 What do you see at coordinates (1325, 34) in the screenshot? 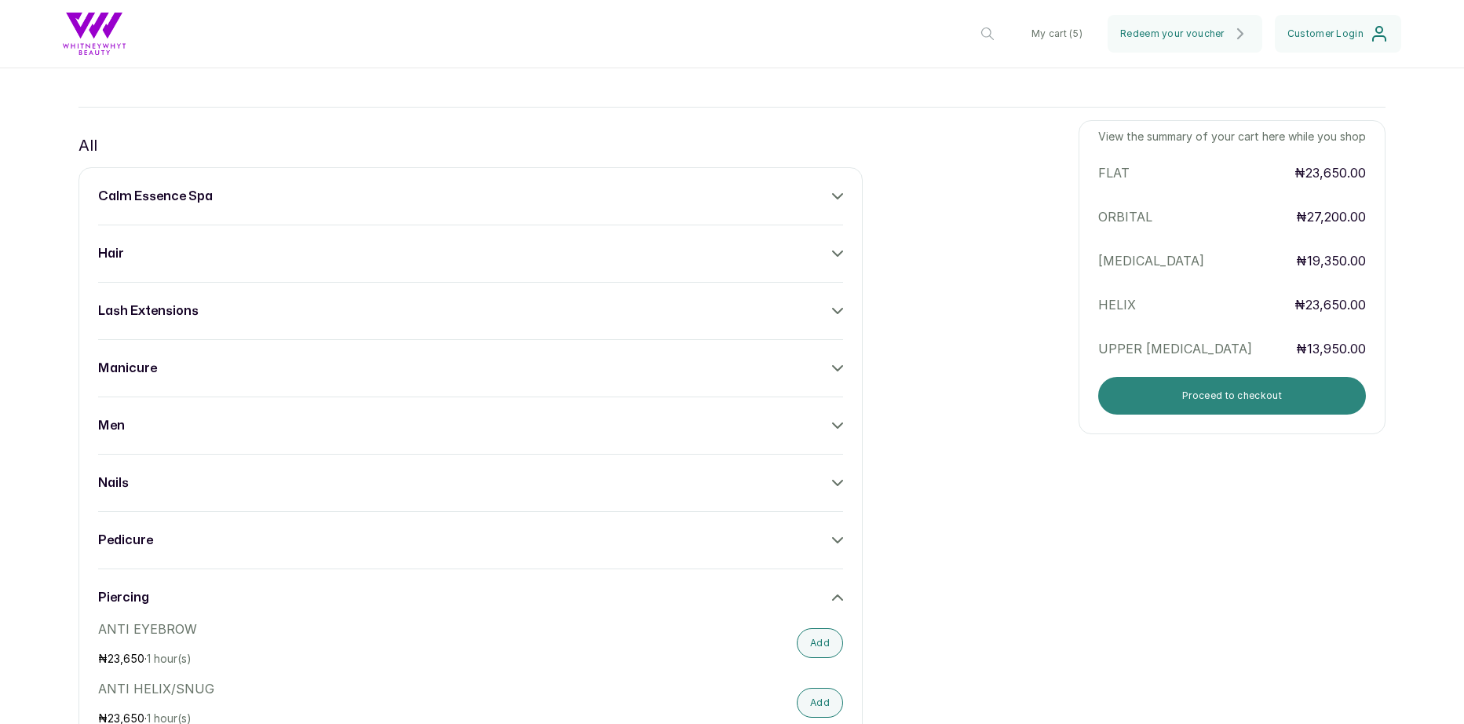
I see `span: Customer Login` at bounding box center [1325, 34].